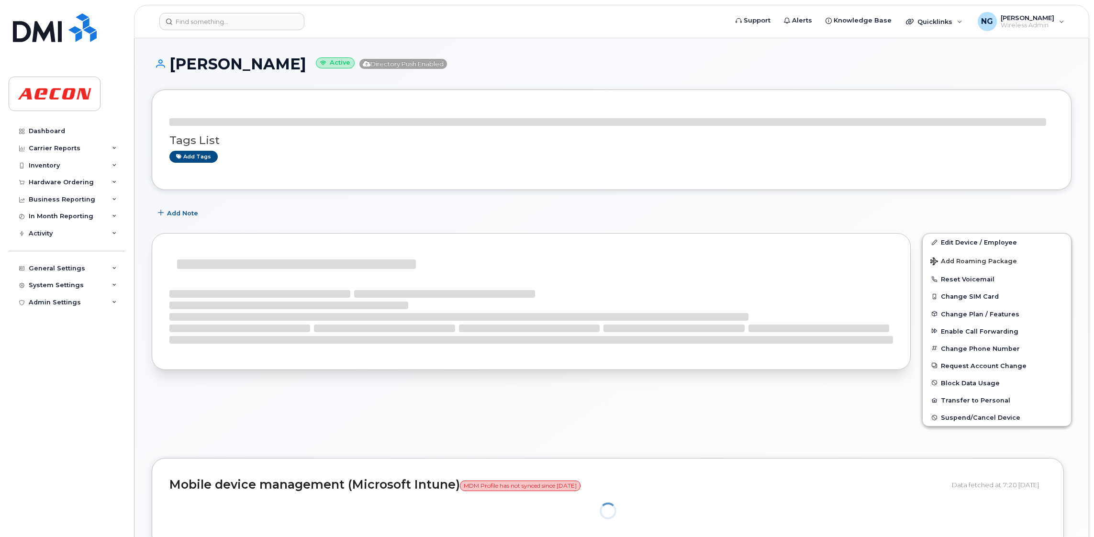 The height and width of the screenshot is (537, 1094). Describe the element at coordinates (973, 262) in the screenshot. I see `span: Add Roaming Package` at that location.